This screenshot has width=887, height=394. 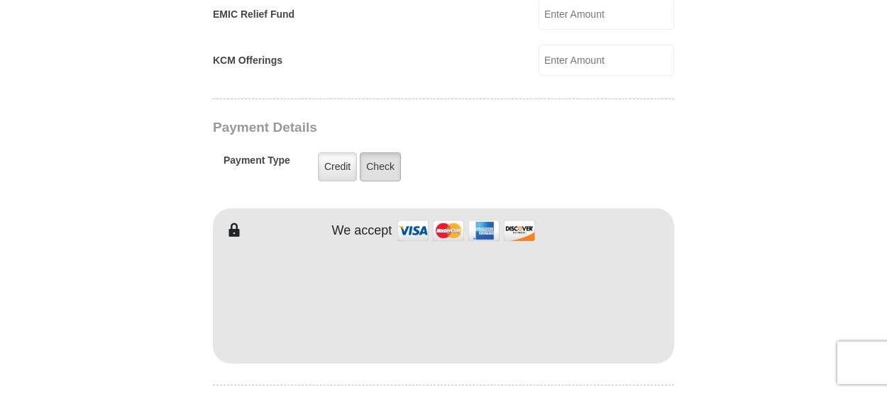 I want to click on input: Enter Amount, so click(x=606, y=60).